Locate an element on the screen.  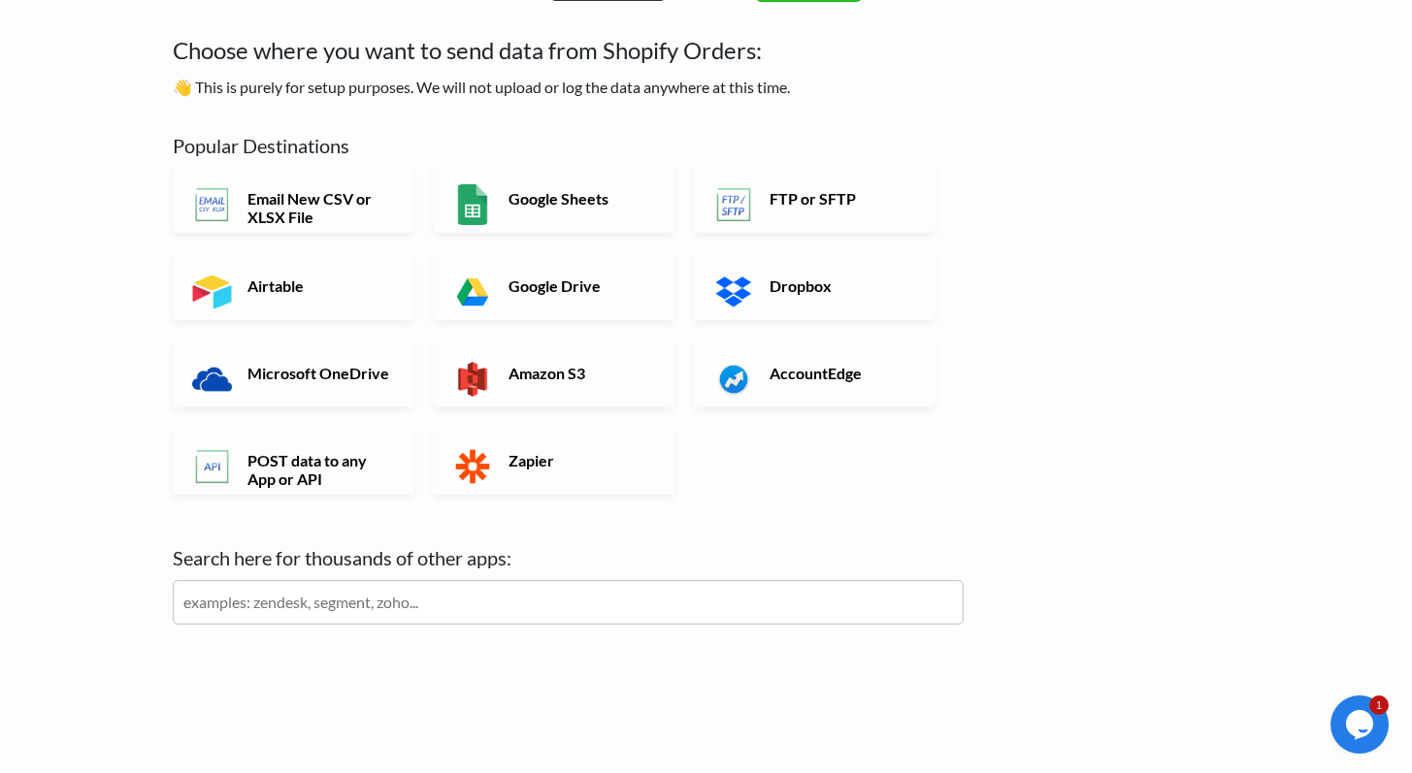
h6: POST data to any App or API is located at coordinates (318, 470).